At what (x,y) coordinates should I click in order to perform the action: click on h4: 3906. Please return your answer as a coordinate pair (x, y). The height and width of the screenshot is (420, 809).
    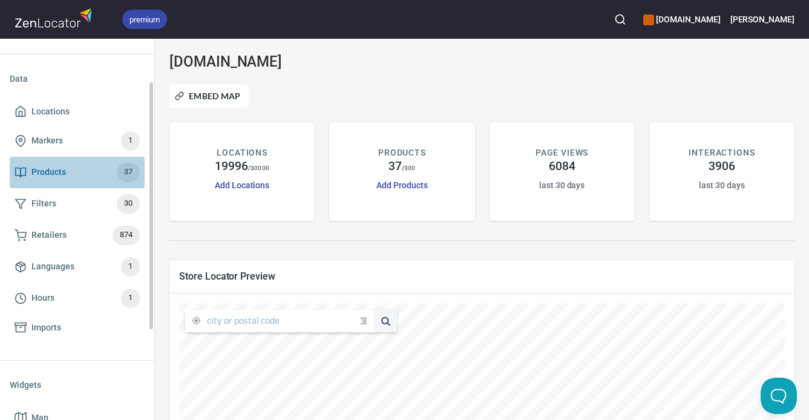
    Looking at the image, I should click on (722, 166).